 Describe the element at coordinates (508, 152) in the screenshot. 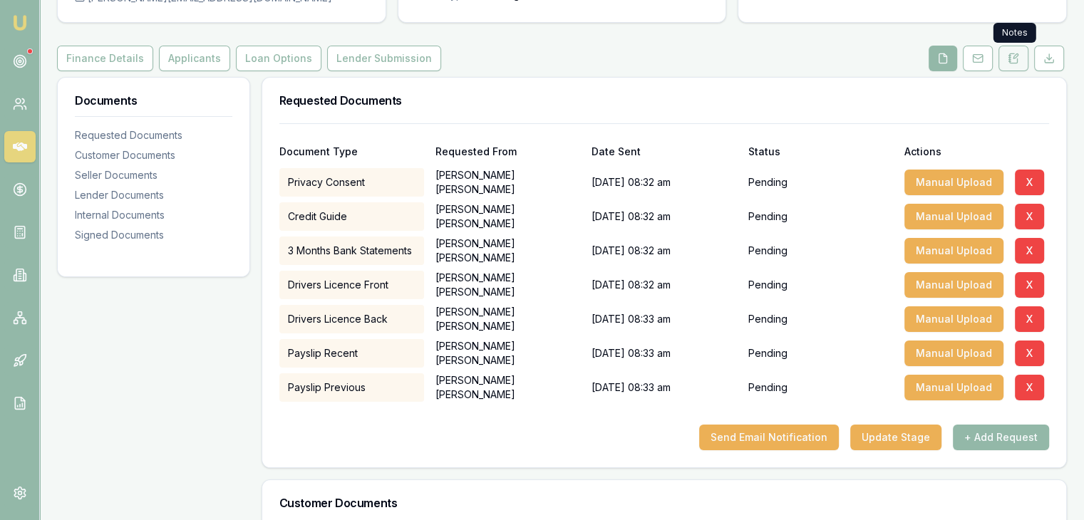

I see `div: Requested From` at that location.